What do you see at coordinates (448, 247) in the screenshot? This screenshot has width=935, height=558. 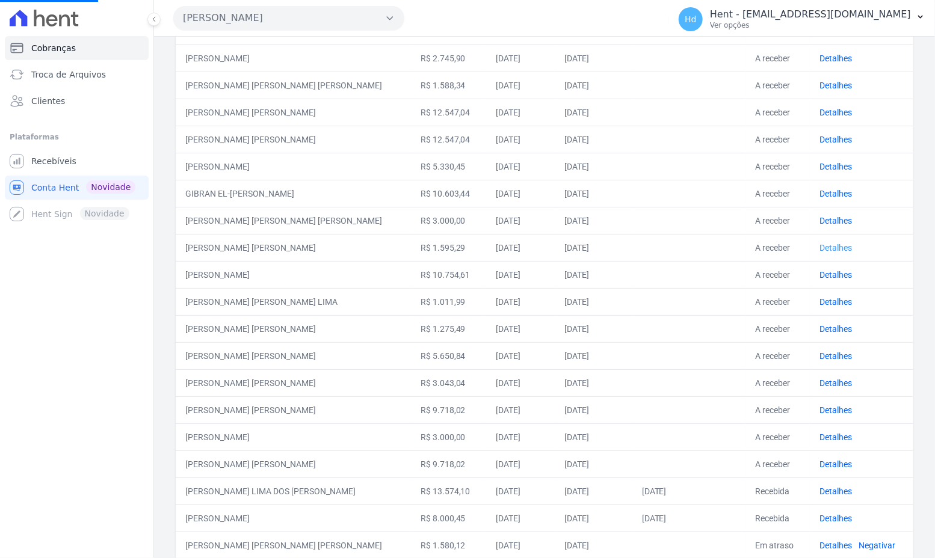 I see `td: R$ 1.595,29` at bounding box center [448, 247].